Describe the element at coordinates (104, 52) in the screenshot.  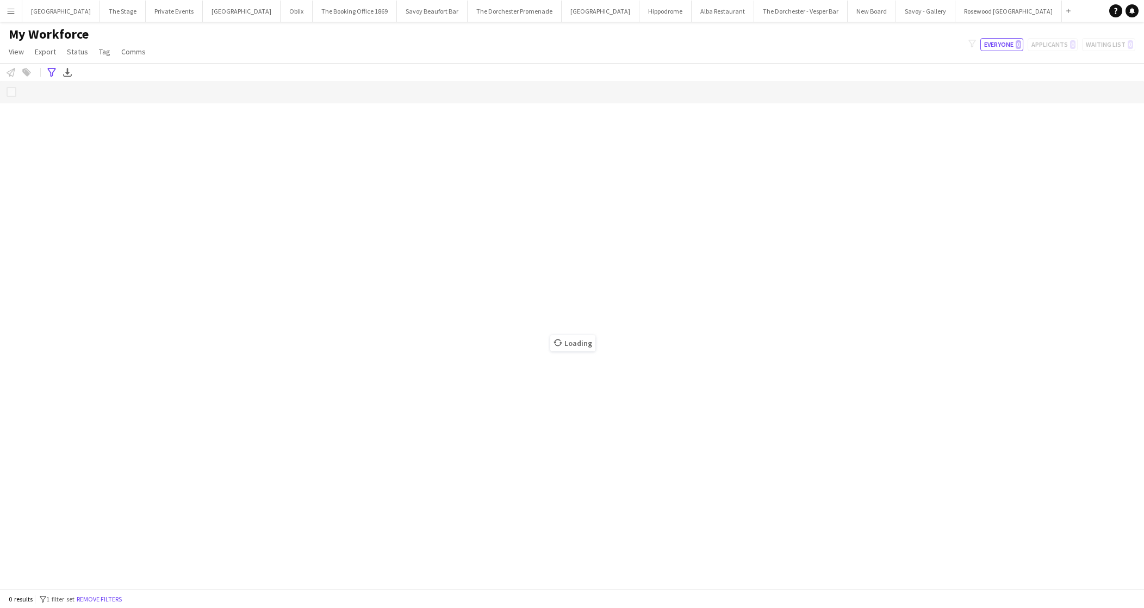
I see `span: Tag` at that location.